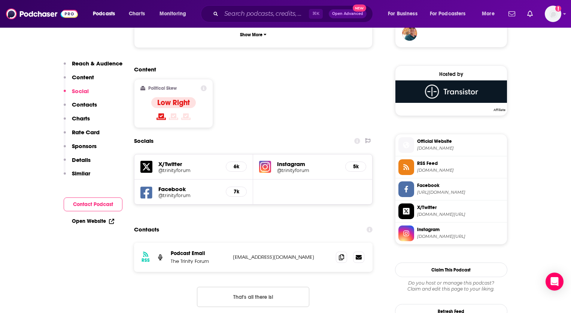 The width and height of the screenshot is (571, 313). Describe the element at coordinates (553, 14) in the screenshot. I see `button: Show profile menu` at that location.